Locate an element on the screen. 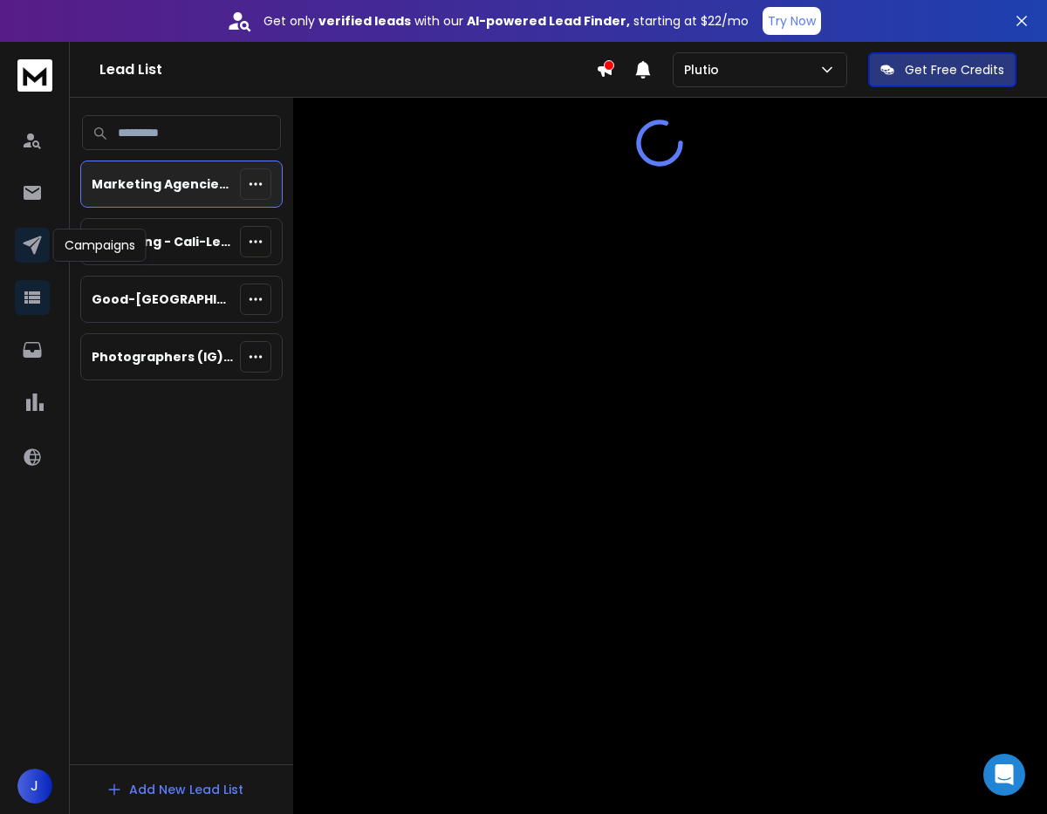  p: Marketing - Cali-Less Previous is located at coordinates (162, 242).